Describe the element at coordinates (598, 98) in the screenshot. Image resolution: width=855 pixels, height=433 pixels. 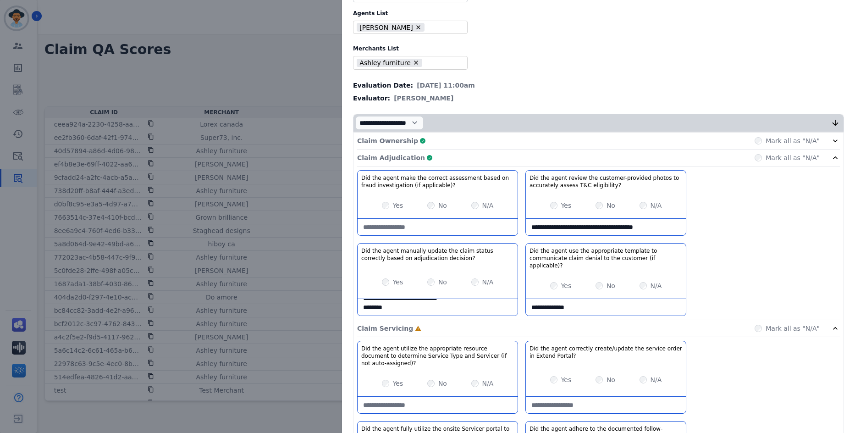
I see `div: Evaluator:` at that location.